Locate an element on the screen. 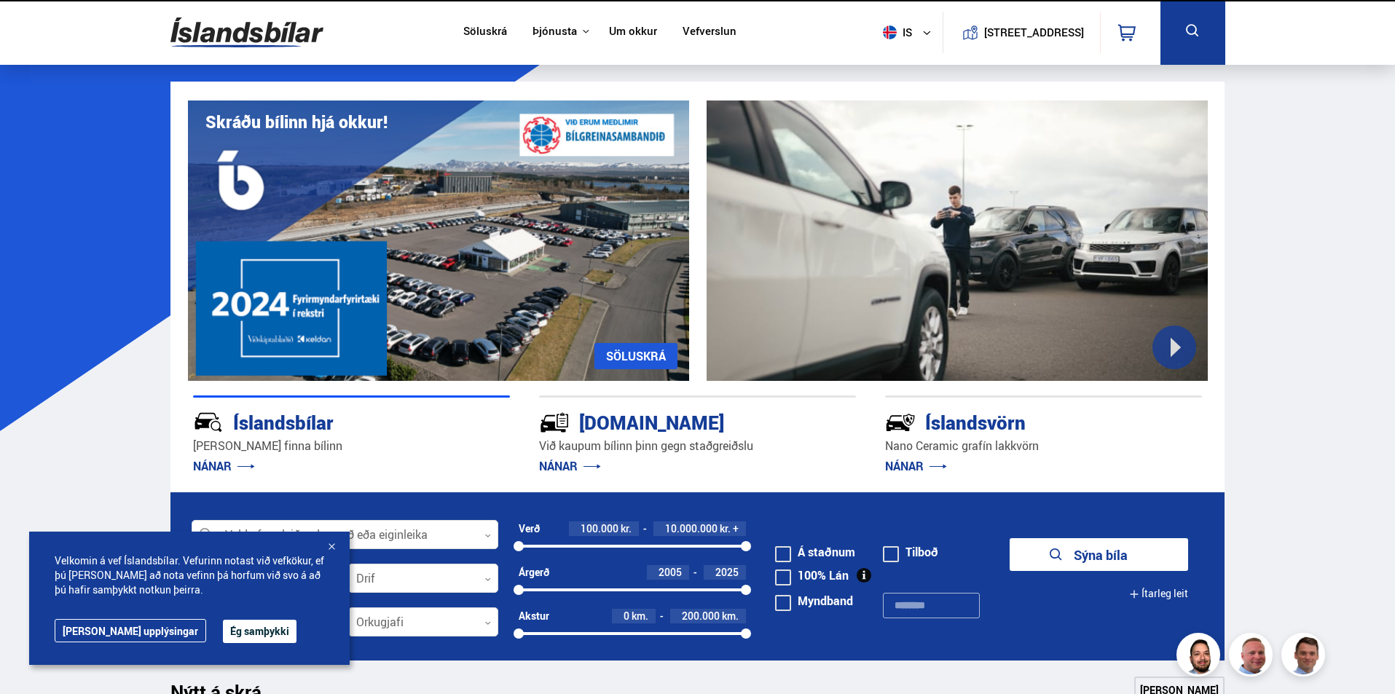 The width and height of the screenshot is (1395, 694). div: Verð is located at coordinates (529, 529).